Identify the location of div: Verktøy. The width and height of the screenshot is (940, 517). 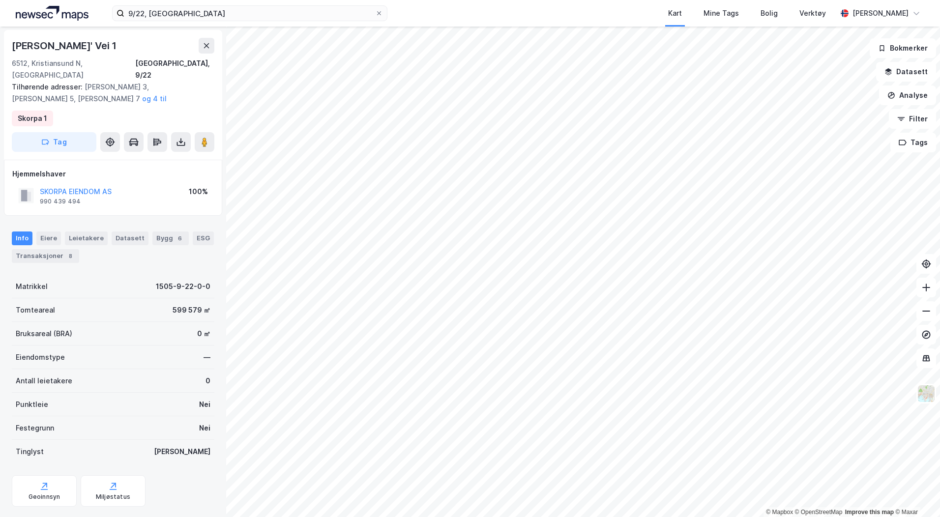
(813, 13).